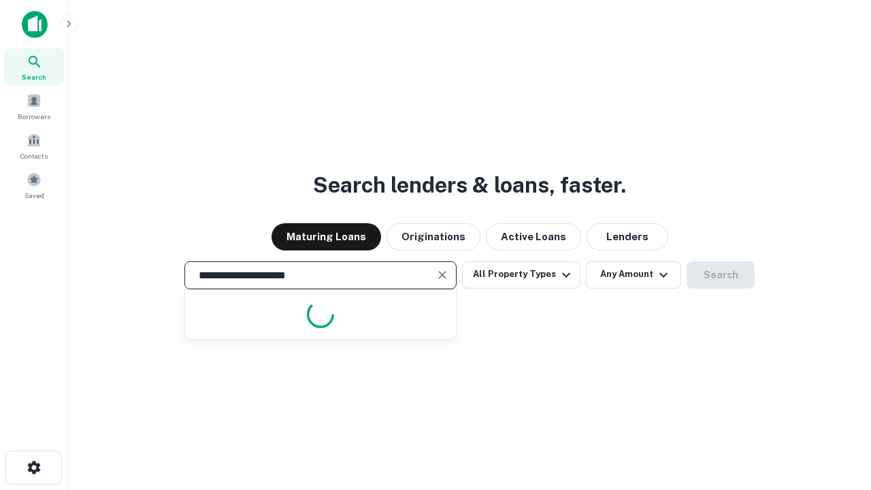  I want to click on button: Active Loans, so click(534, 237).